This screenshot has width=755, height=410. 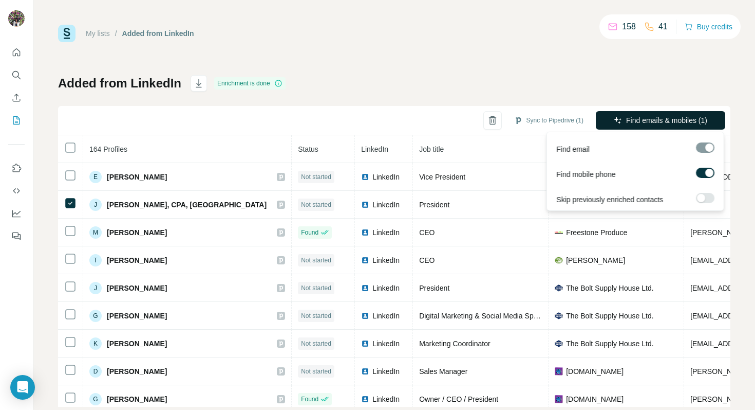 I want to click on span: Digital Marketing & Social Media Specialist, so click(x=487, y=316).